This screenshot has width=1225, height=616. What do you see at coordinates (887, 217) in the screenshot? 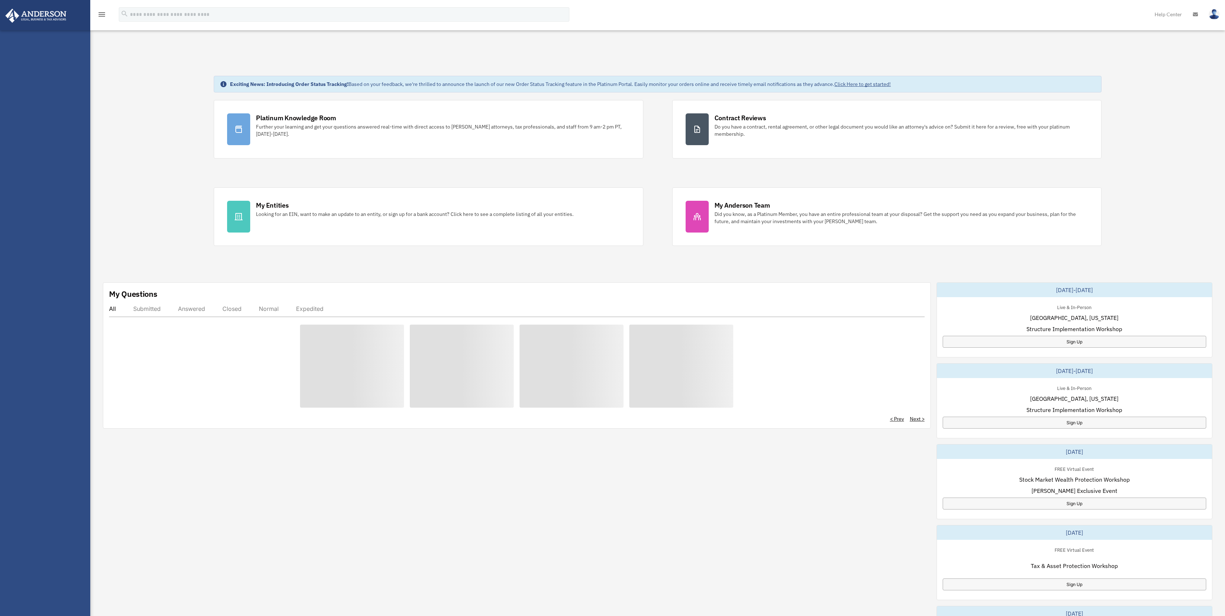
I see `a: My Anderson Team Did you know, as a Platinum Member, you have an entire professional team at your...` at bounding box center [887, 217].